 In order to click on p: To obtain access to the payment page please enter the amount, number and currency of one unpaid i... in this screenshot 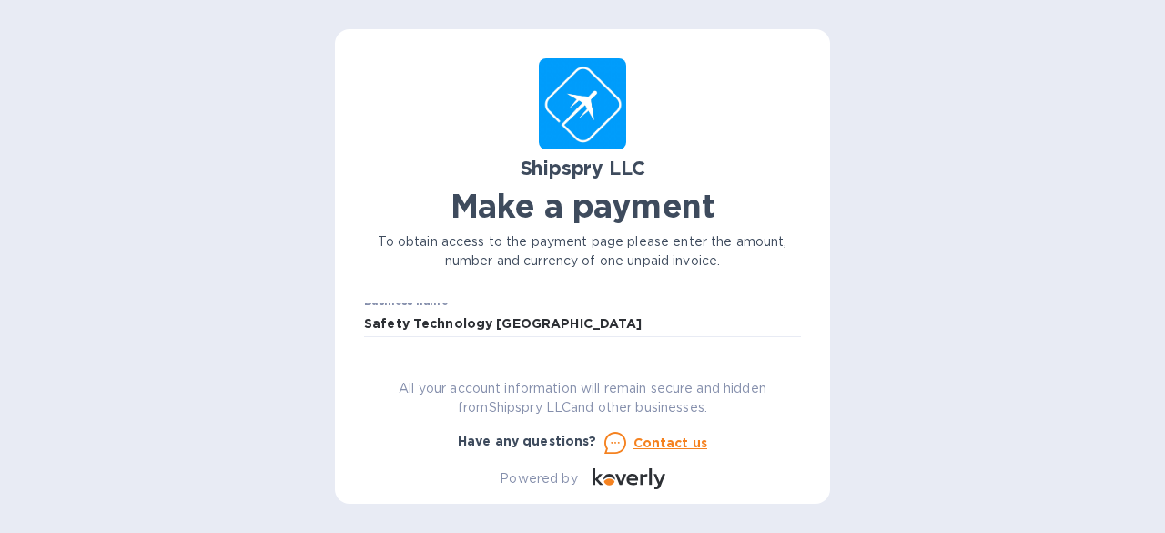, I will do `click(583, 251)`.